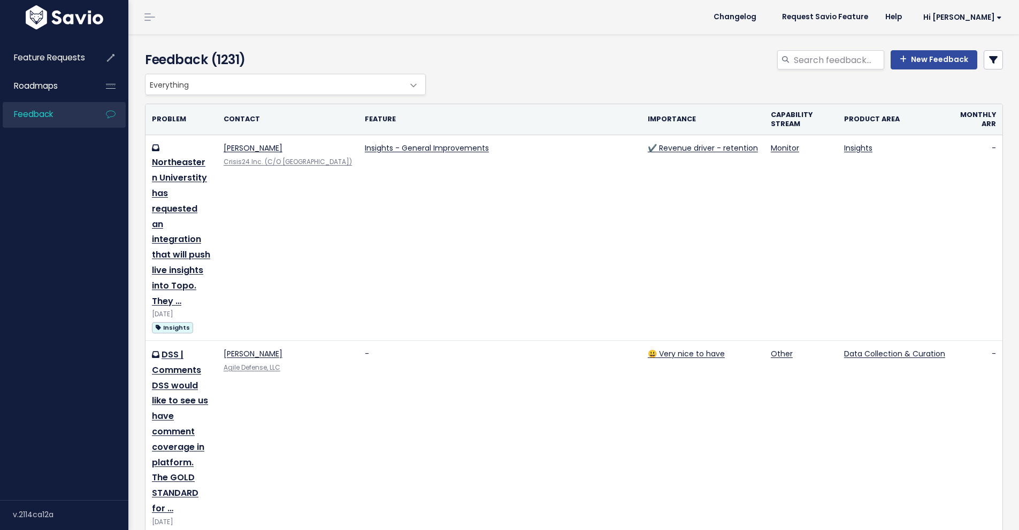 Image resolution: width=1019 pixels, height=530 pixels. I want to click on a: Roadmaps, so click(45, 86).